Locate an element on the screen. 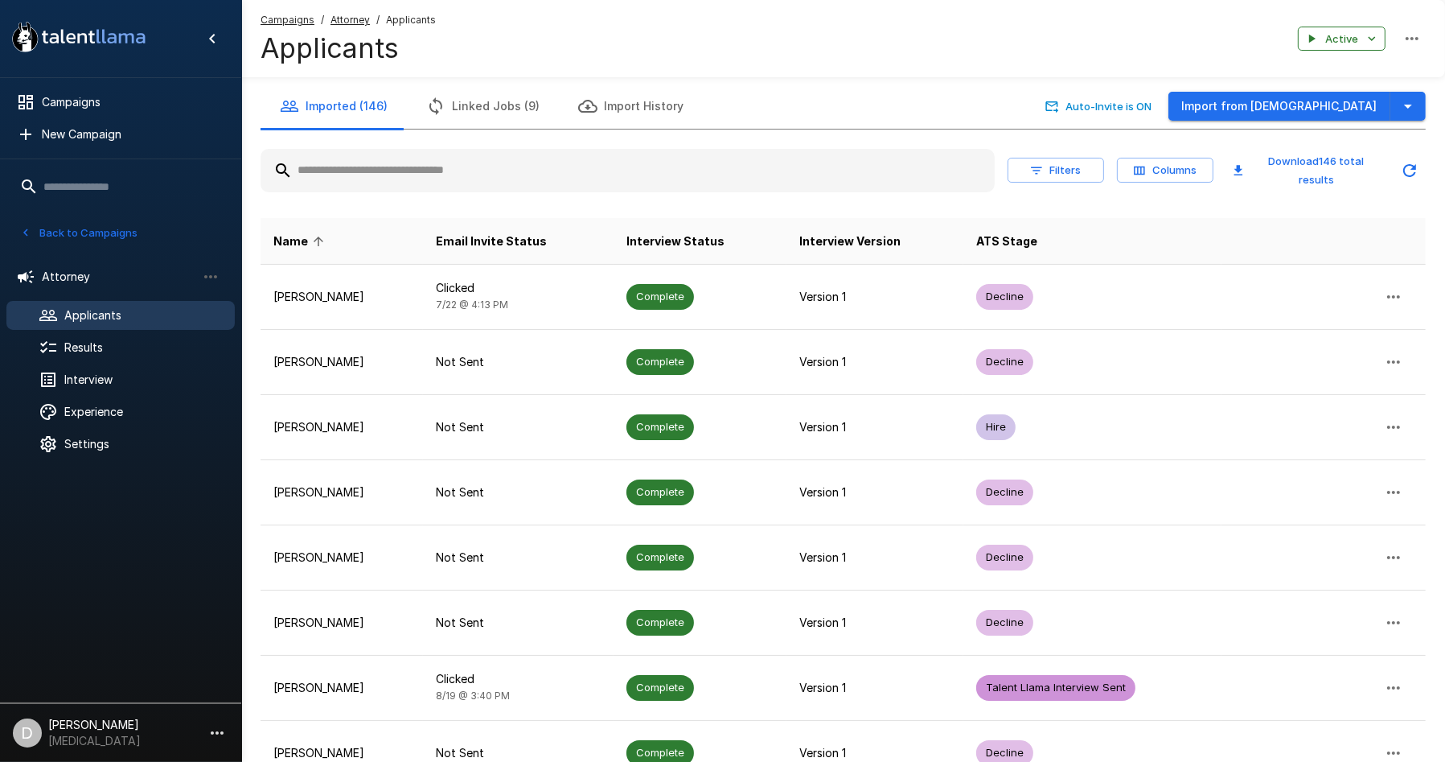 Image resolution: width=1445 pixels, height=762 pixels. h4: Applicants is located at coordinates (348, 48).